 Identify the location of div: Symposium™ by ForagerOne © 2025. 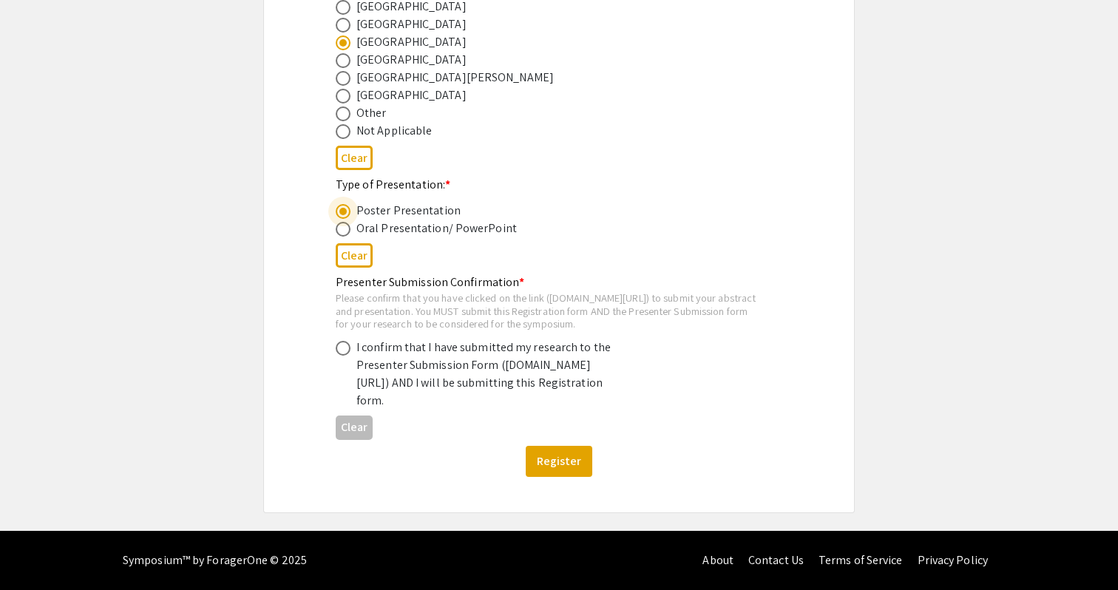
(214, 560).